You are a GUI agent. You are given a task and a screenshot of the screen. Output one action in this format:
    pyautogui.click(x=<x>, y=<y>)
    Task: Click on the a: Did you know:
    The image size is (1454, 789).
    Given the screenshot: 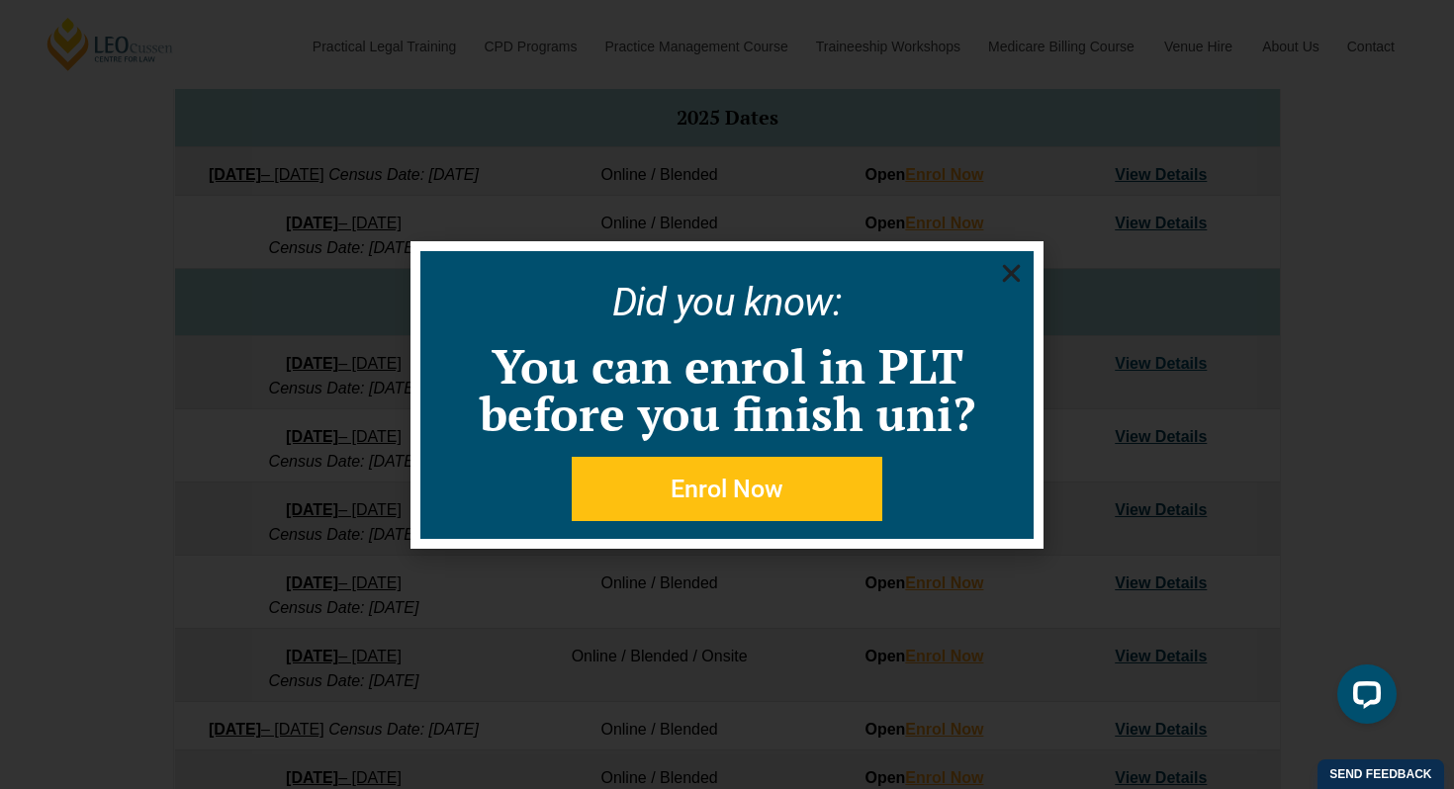 What is the action you would take?
    pyautogui.click(x=727, y=302)
    